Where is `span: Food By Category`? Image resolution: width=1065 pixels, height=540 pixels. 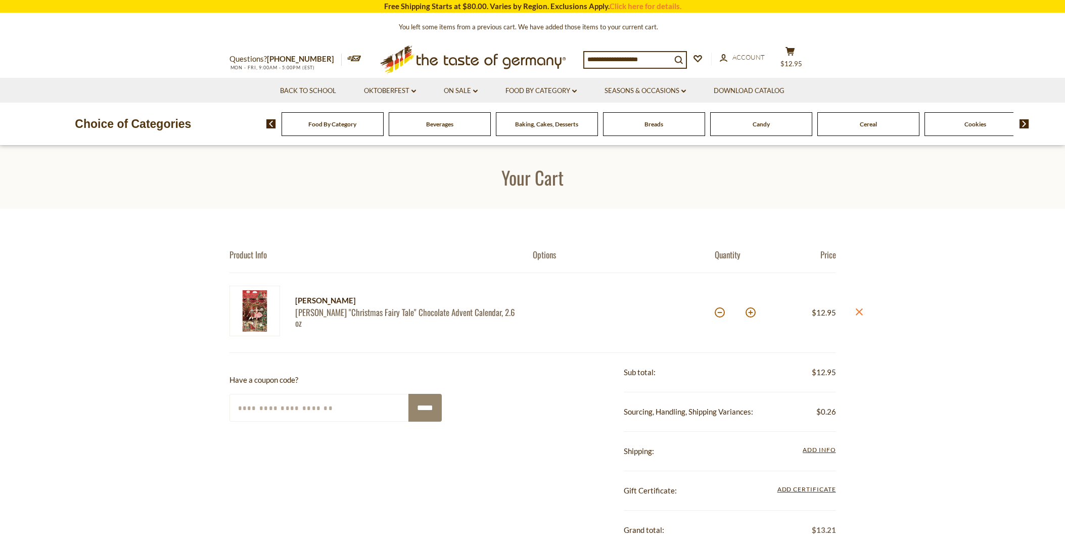
span: Food By Category is located at coordinates (332, 124).